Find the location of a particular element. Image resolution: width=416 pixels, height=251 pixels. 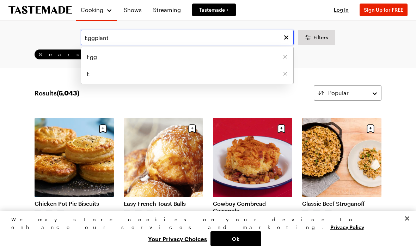

span: Egg is located at coordinates (92, 57).